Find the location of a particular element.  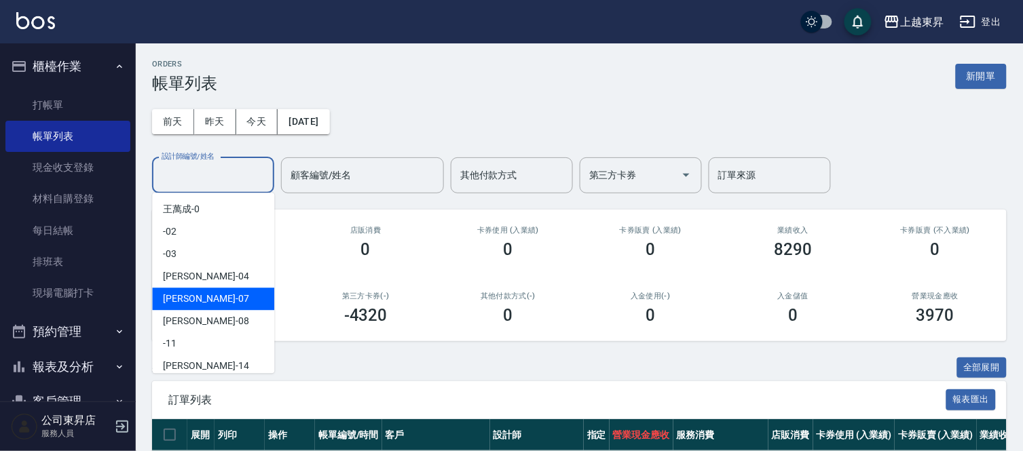

button: Open is located at coordinates (686, 175).